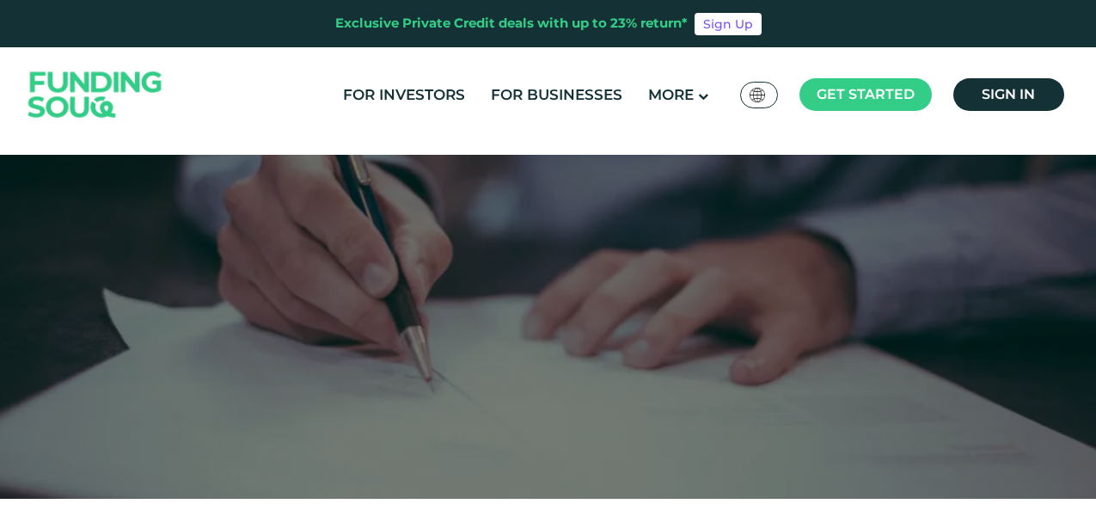 The image size is (1096, 510). Describe the element at coordinates (865, 94) in the screenshot. I see `span: Get started` at that location.